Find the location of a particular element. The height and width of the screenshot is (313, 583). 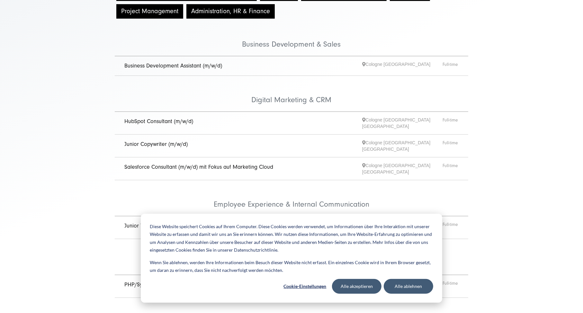

a: Salesforce Consultant (m/w/d) mit Fokus auf Marketing Cloud is located at coordinates (199, 167).